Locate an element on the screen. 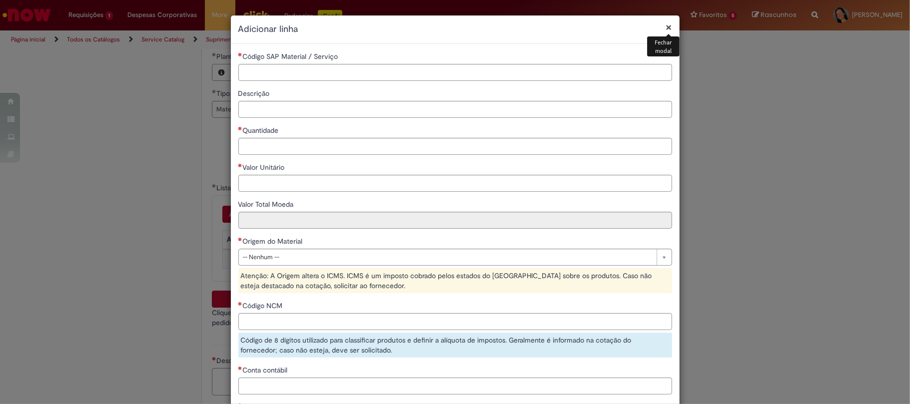 The image size is (910, 404). span: -- Nenhum -- is located at coordinates (447, 257).